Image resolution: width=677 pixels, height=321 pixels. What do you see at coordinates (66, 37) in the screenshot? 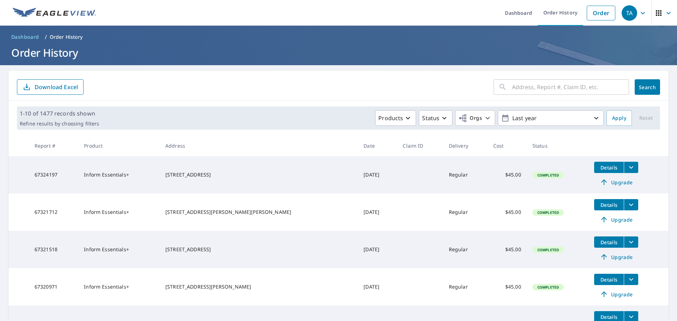
I see `p: Order History` at bounding box center [66, 37].